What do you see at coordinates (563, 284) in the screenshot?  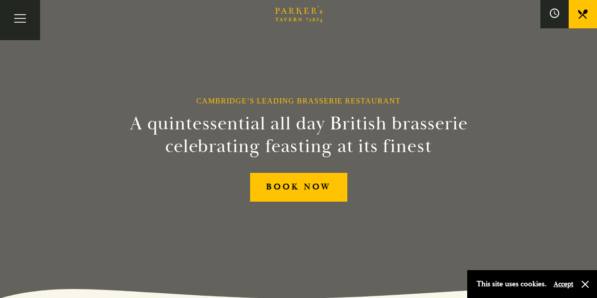 I see `button: Accept` at bounding box center [563, 284].